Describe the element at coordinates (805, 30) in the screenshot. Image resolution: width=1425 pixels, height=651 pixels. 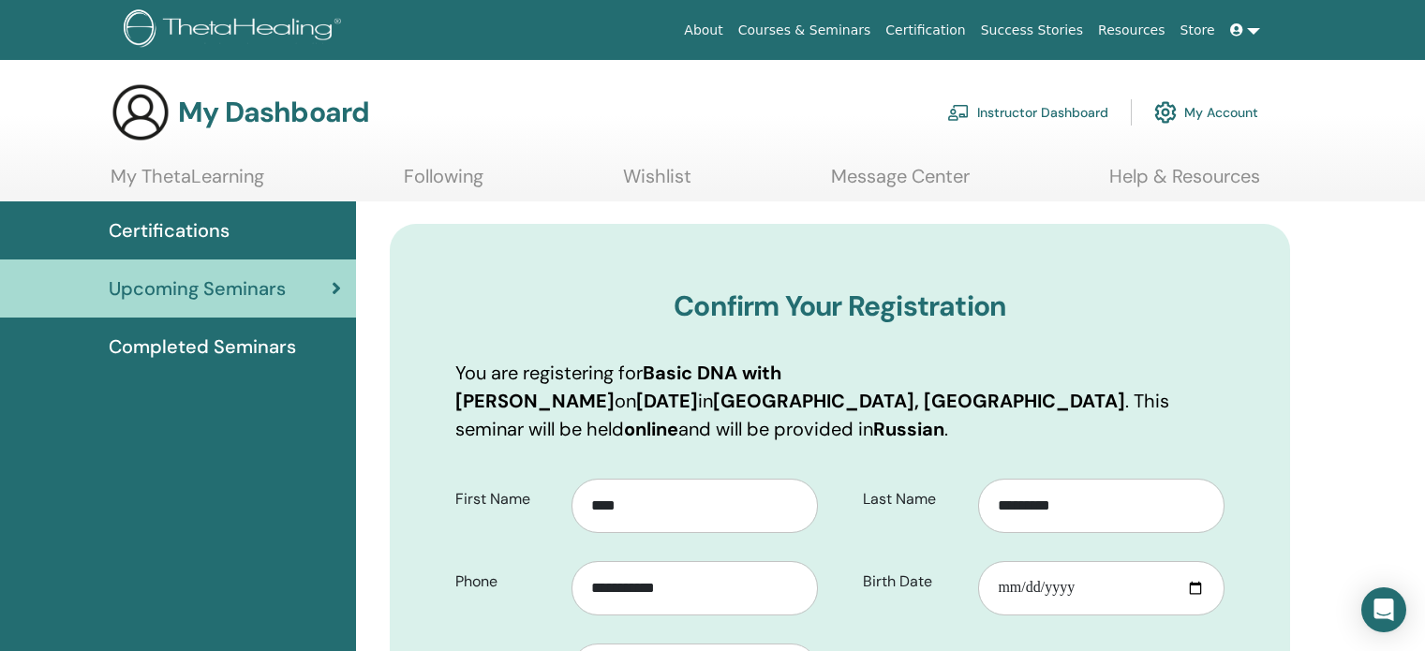
I see `a: Courses & Seminars` at that location.